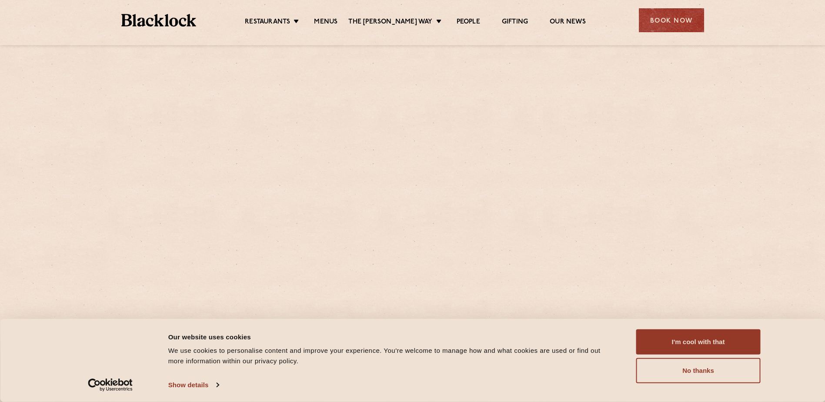 This screenshot has width=825, height=402. Describe the element at coordinates (194, 385) in the screenshot. I see `a: Show details` at that location.